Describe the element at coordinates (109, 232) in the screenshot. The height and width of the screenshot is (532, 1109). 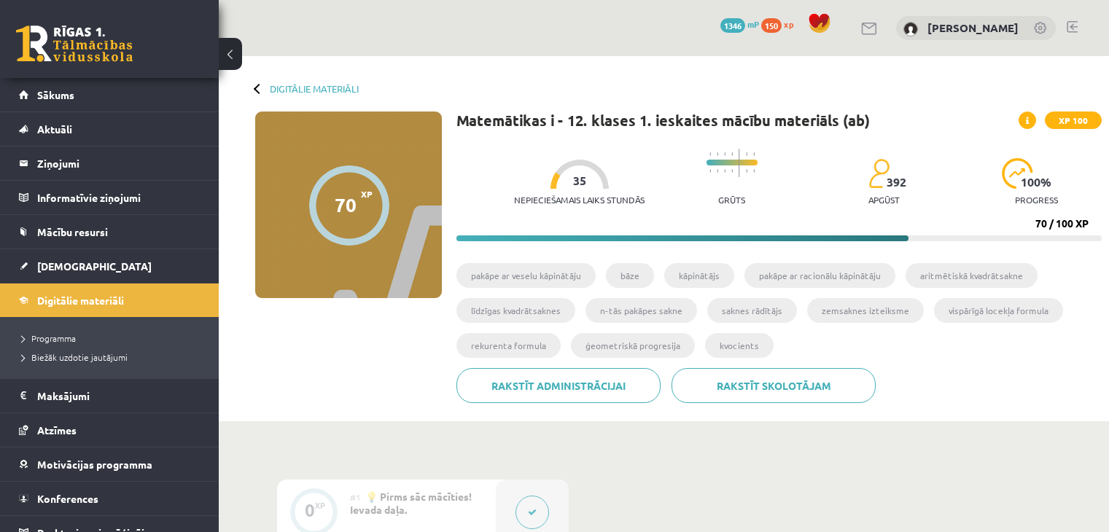
I see `a: Mācību resursi` at that location.